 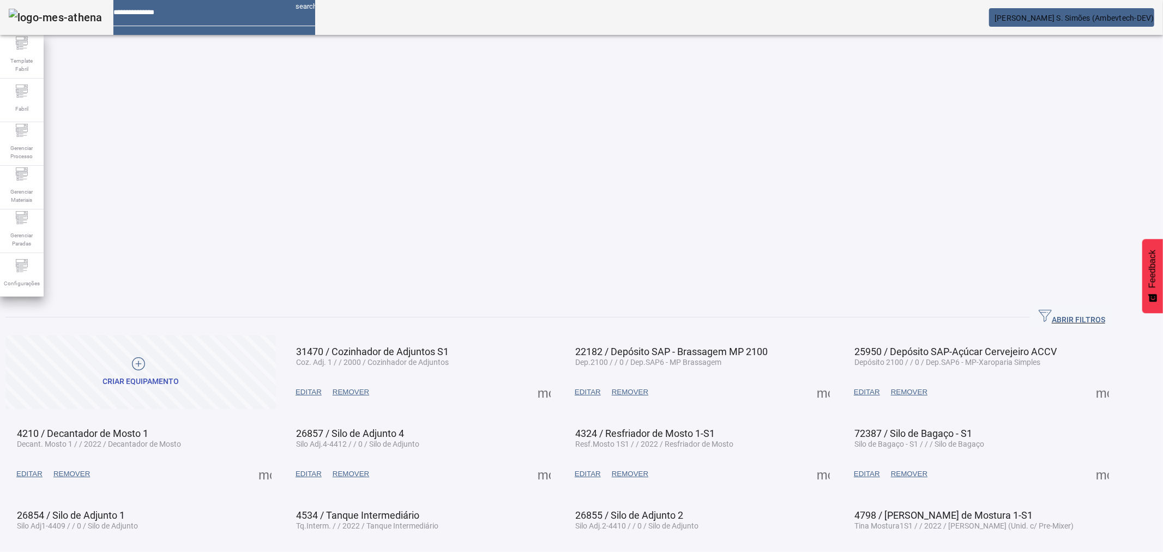 I want to click on span: Configurações, so click(x=22, y=283).